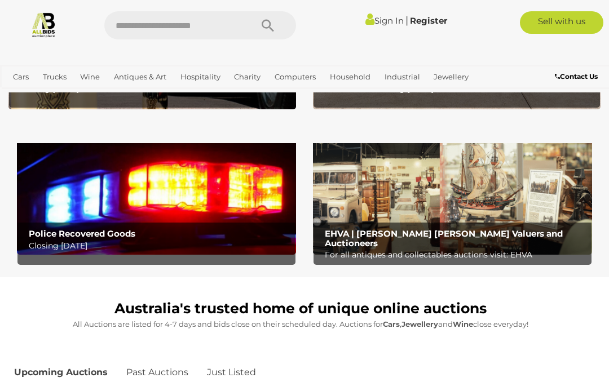  I want to click on a: Register, so click(428, 20).